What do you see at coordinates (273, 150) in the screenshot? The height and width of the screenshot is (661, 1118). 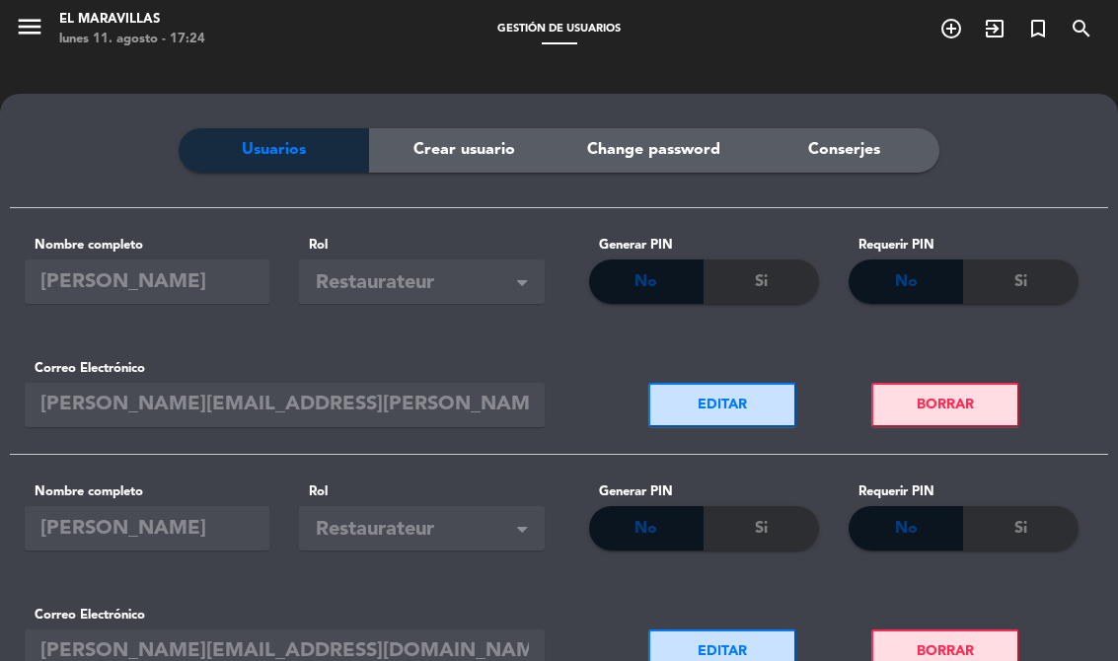 I see `span: Usuarios` at bounding box center [273, 150].